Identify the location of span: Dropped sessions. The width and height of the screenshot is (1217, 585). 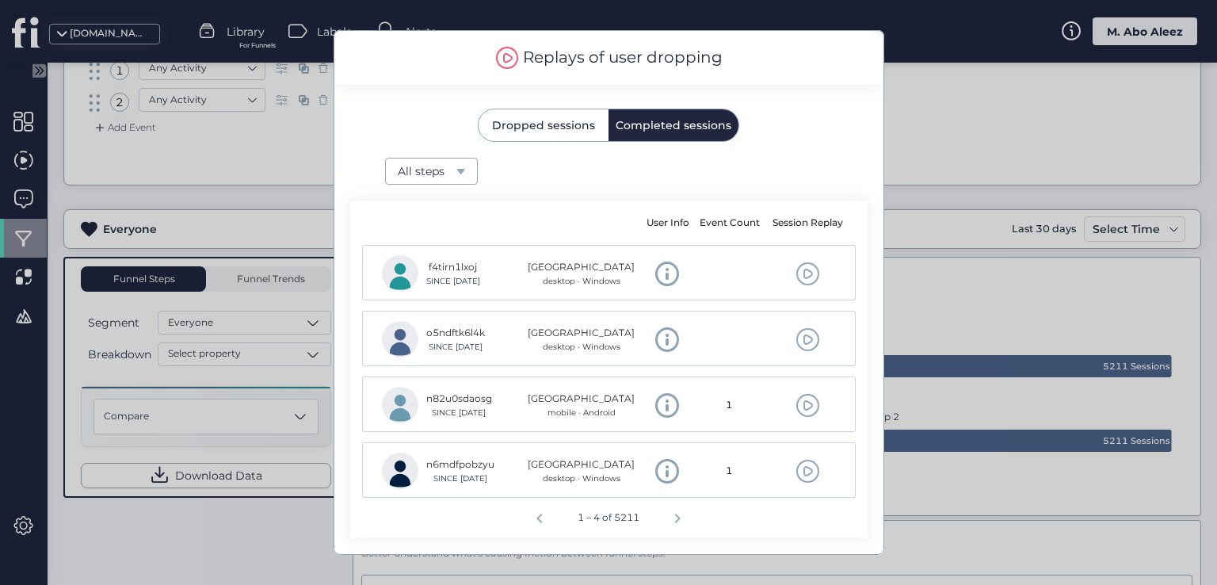
(544, 125).